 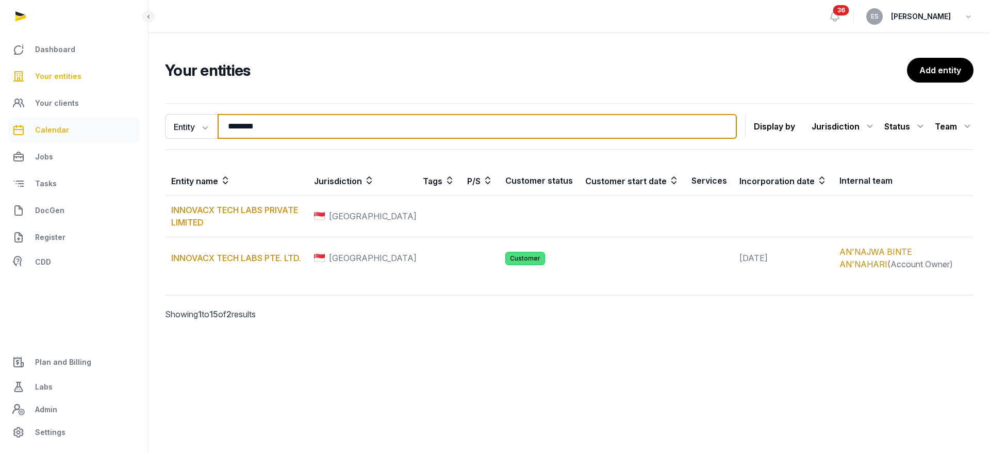 I want to click on a: Admin, so click(x=74, y=410).